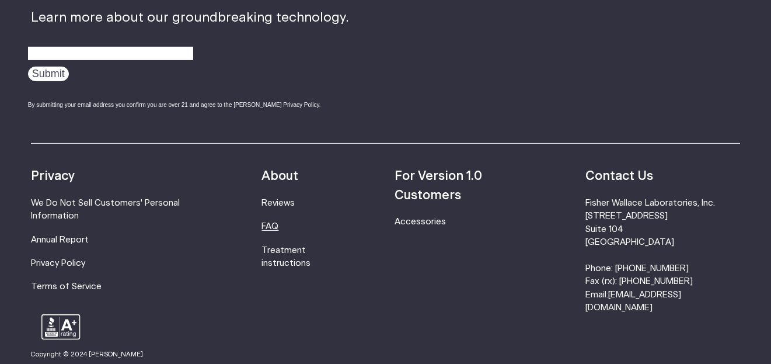 The width and height of the screenshot is (771, 364). I want to click on a: Accessories, so click(420, 221).